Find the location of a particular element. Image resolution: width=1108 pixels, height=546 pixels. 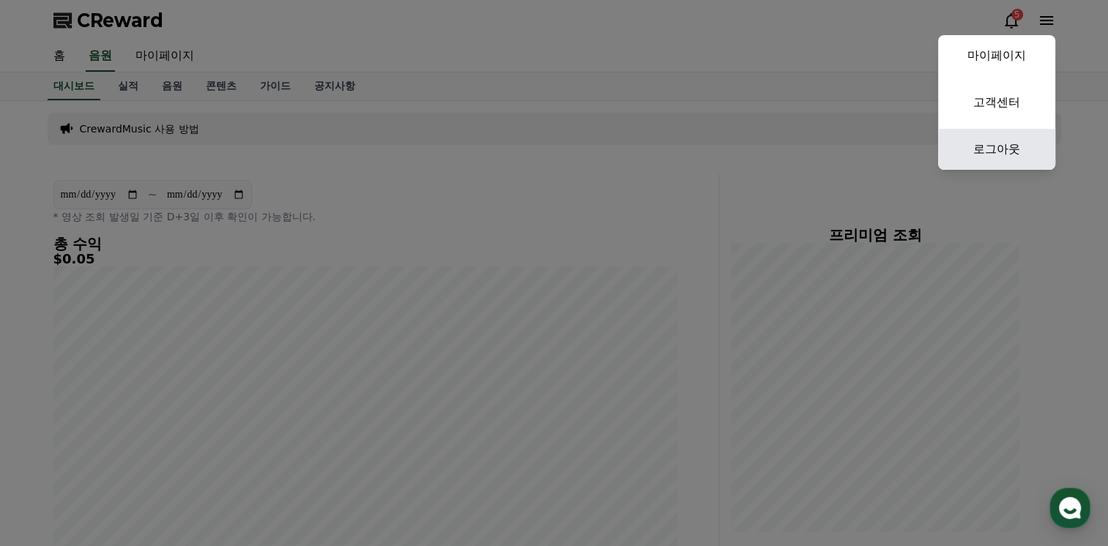

a: 마이페이지 is located at coordinates (996, 56).